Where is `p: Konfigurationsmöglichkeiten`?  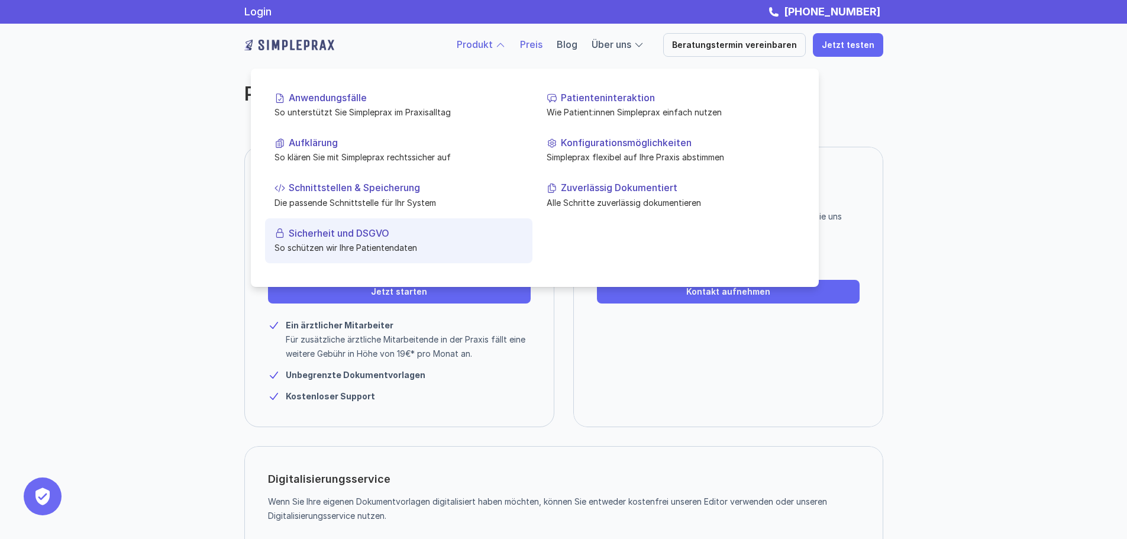 p: Konfigurationsmöglichkeiten is located at coordinates (678, 143).